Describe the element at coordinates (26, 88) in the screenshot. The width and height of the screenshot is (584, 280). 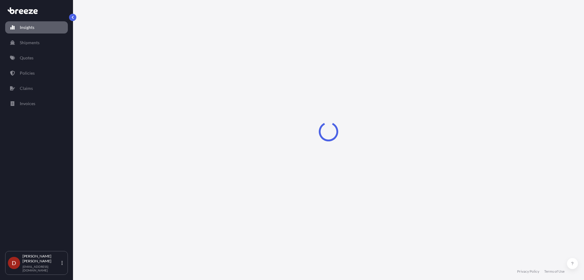
I see `p: Claims` at that location.